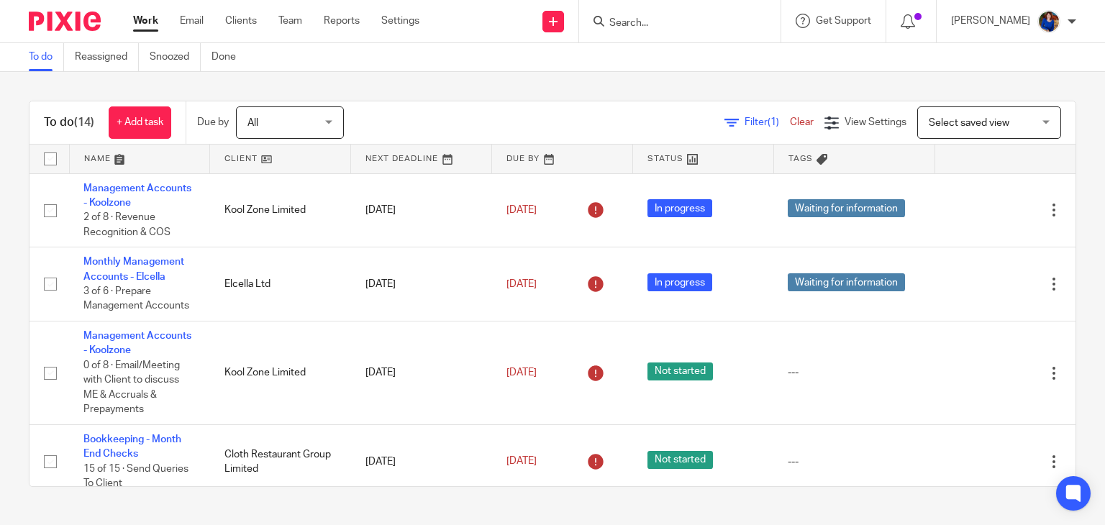 This screenshot has width=1105, height=525. I want to click on td: Elcella Ltd, so click(281, 284).